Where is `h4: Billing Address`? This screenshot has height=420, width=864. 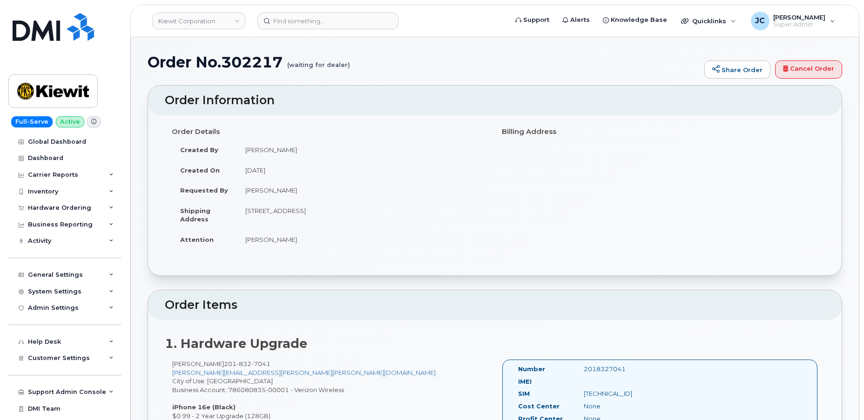
h4: Billing Address is located at coordinates (659, 132).